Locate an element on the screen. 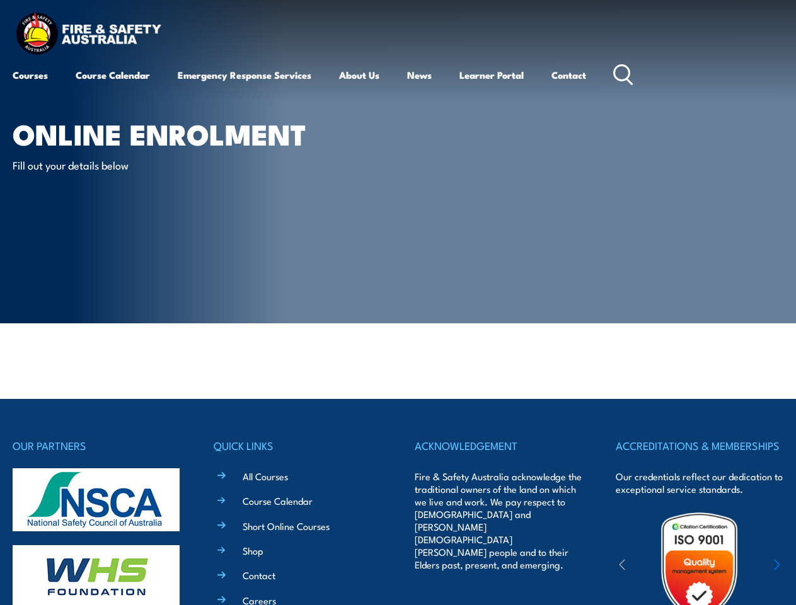  h4: ACKNOWLEDGEMENT is located at coordinates (498, 445).